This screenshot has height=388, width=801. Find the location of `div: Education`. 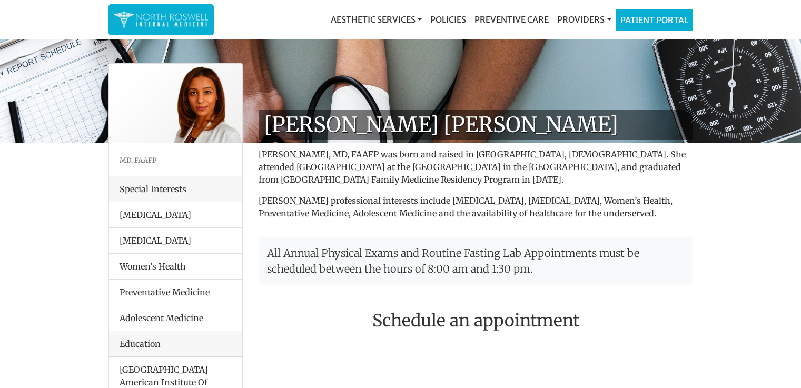

div: Education is located at coordinates (175, 344).